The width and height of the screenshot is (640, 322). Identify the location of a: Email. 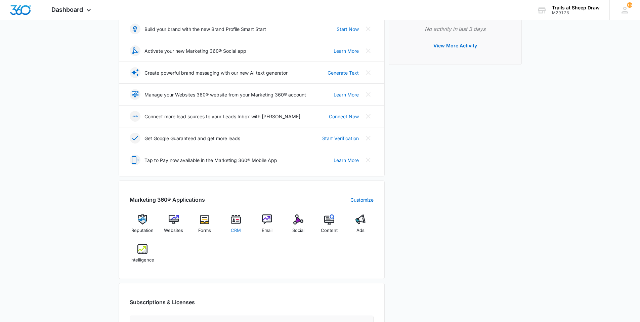
(267, 226).